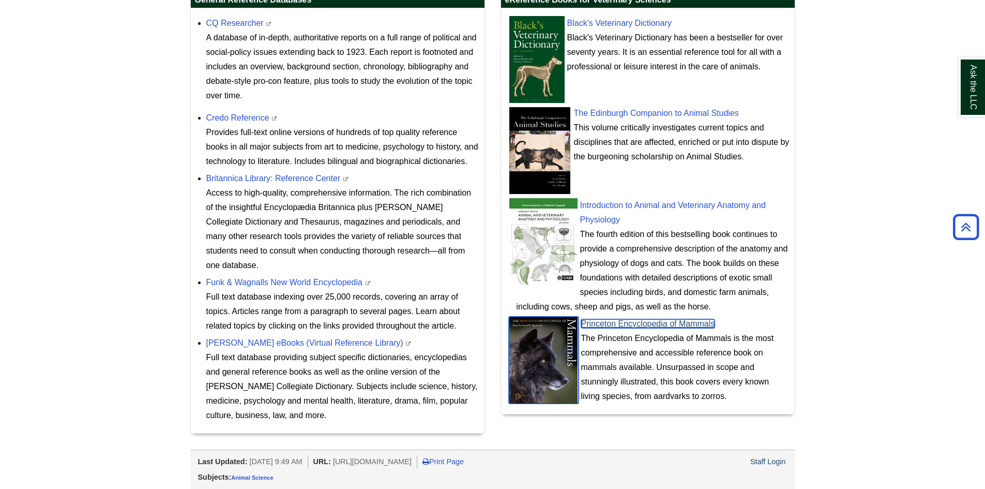 Image resolution: width=985 pixels, height=489 pixels. What do you see at coordinates (966, 227) in the screenshot?
I see `a: Back to Top` at bounding box center [966, 227].